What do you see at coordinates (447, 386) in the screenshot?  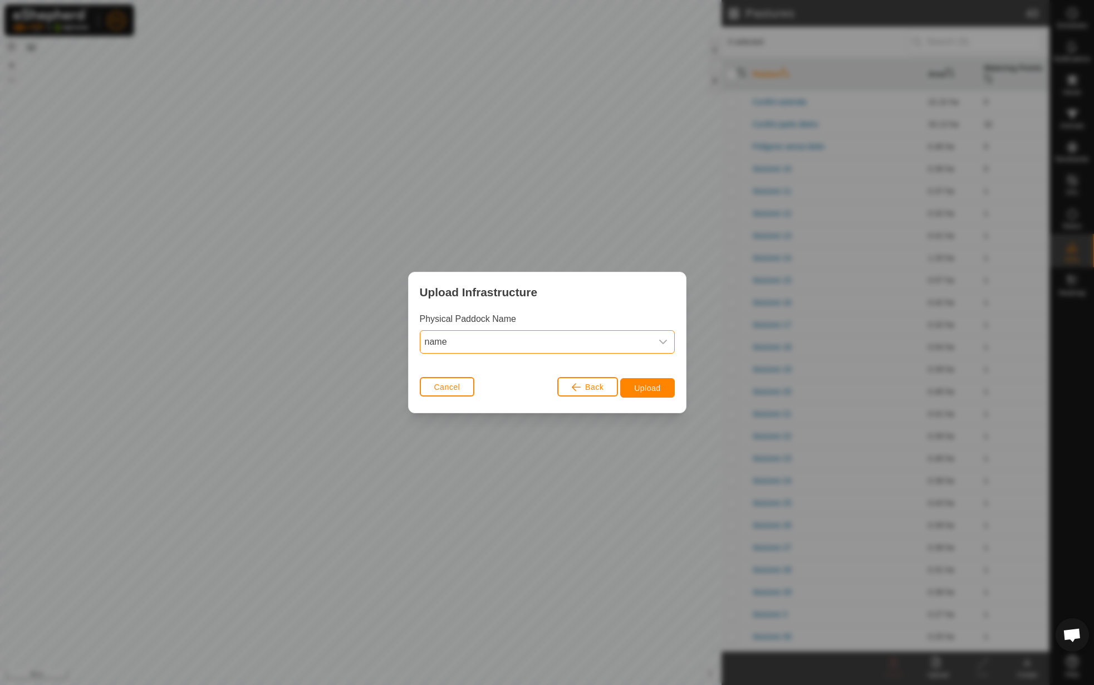 I see `button: Cancel` at bounding box center [447, 386].